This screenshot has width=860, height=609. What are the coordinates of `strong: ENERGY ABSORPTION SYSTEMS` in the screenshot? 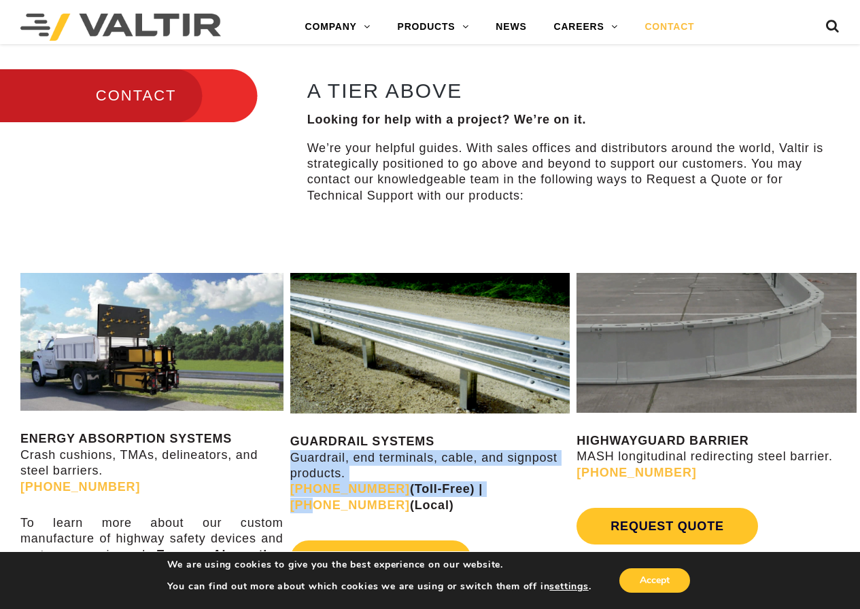 It's located at (126, 439).